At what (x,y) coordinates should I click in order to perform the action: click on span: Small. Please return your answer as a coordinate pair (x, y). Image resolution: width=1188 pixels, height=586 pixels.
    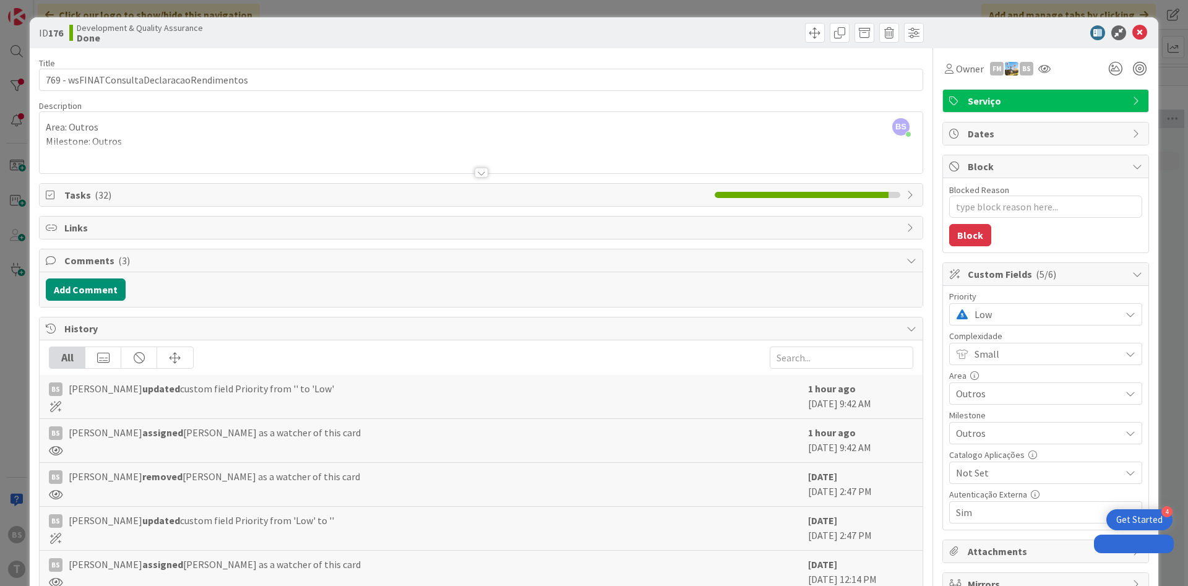
    Looking at the image, I should click on (1044, 354).